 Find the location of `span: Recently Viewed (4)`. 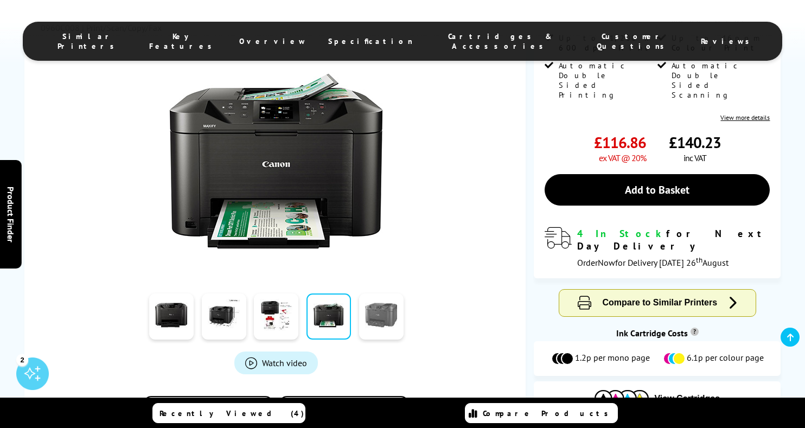

span: Recently Viewed (4) is located at coordinates (232, 413).